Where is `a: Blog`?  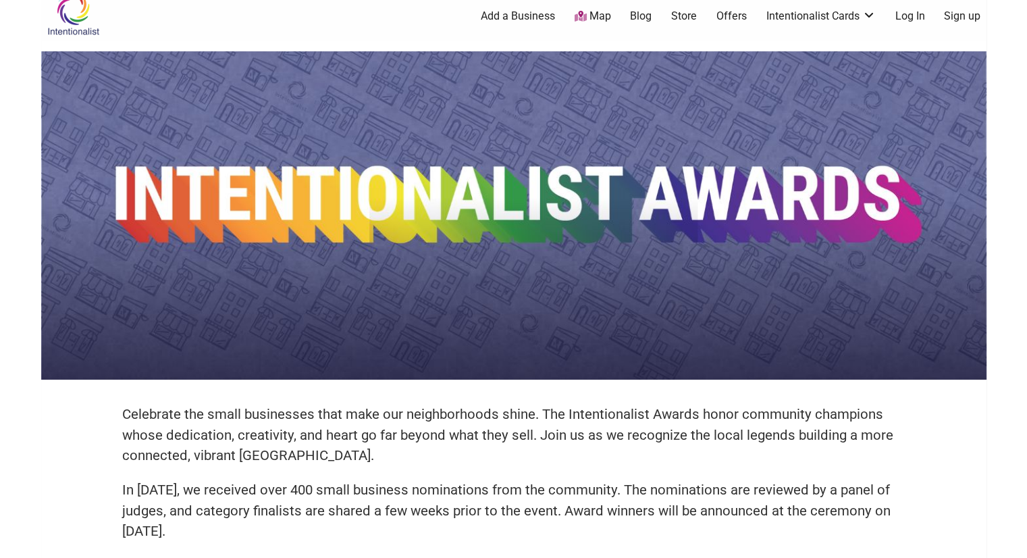 a: Blog is located at coordinates (641, 16).